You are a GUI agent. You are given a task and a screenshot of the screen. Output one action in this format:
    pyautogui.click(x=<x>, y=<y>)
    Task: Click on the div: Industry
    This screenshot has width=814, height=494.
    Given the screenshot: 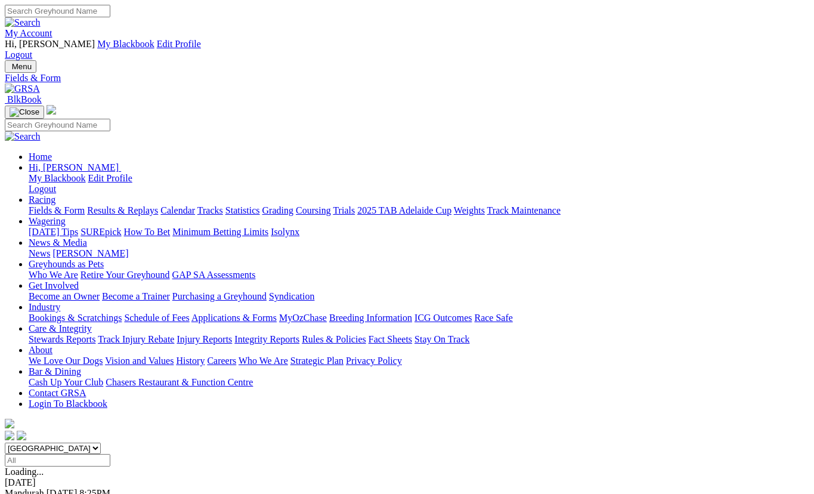 What is the action you would take?
    pyautogui.click(x=419, y=318)
    